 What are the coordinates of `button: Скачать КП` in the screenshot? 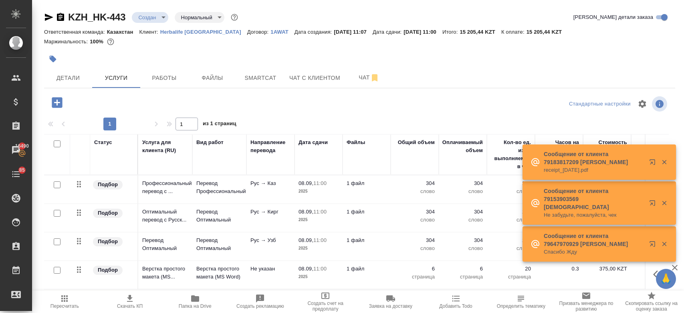 It's located at (130, 301).